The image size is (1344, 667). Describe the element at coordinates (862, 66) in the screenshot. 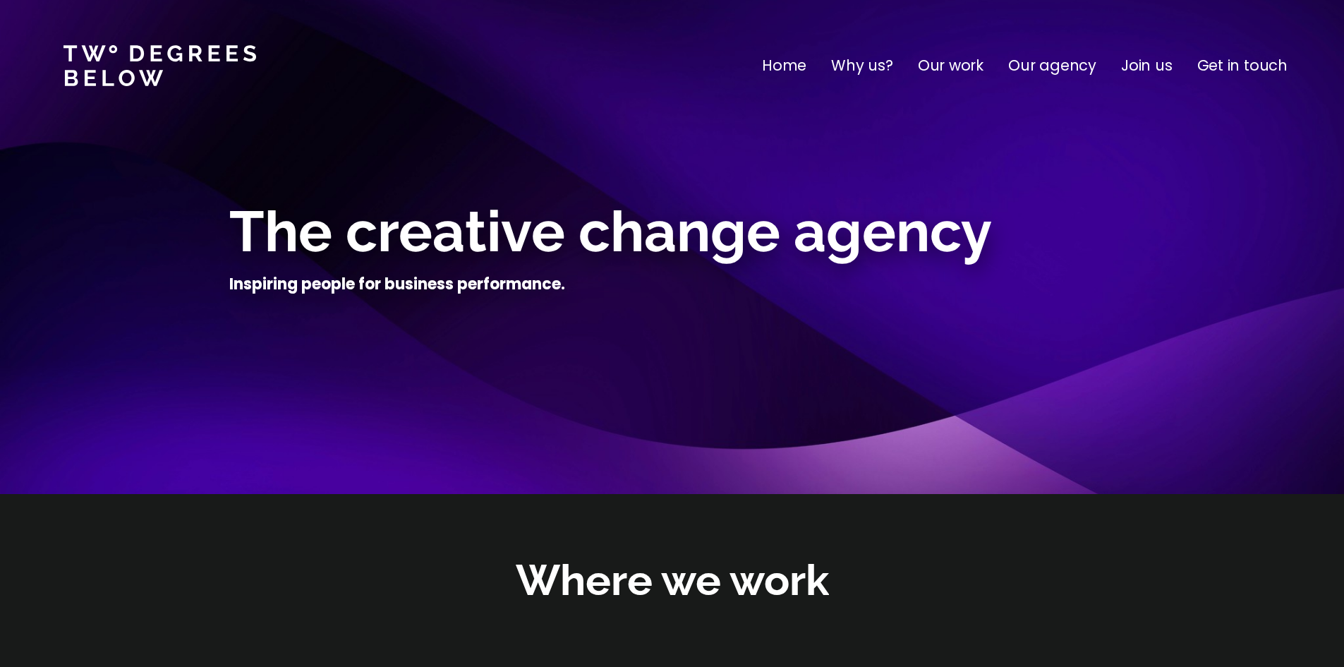

I see `a: Why us?` at that location.